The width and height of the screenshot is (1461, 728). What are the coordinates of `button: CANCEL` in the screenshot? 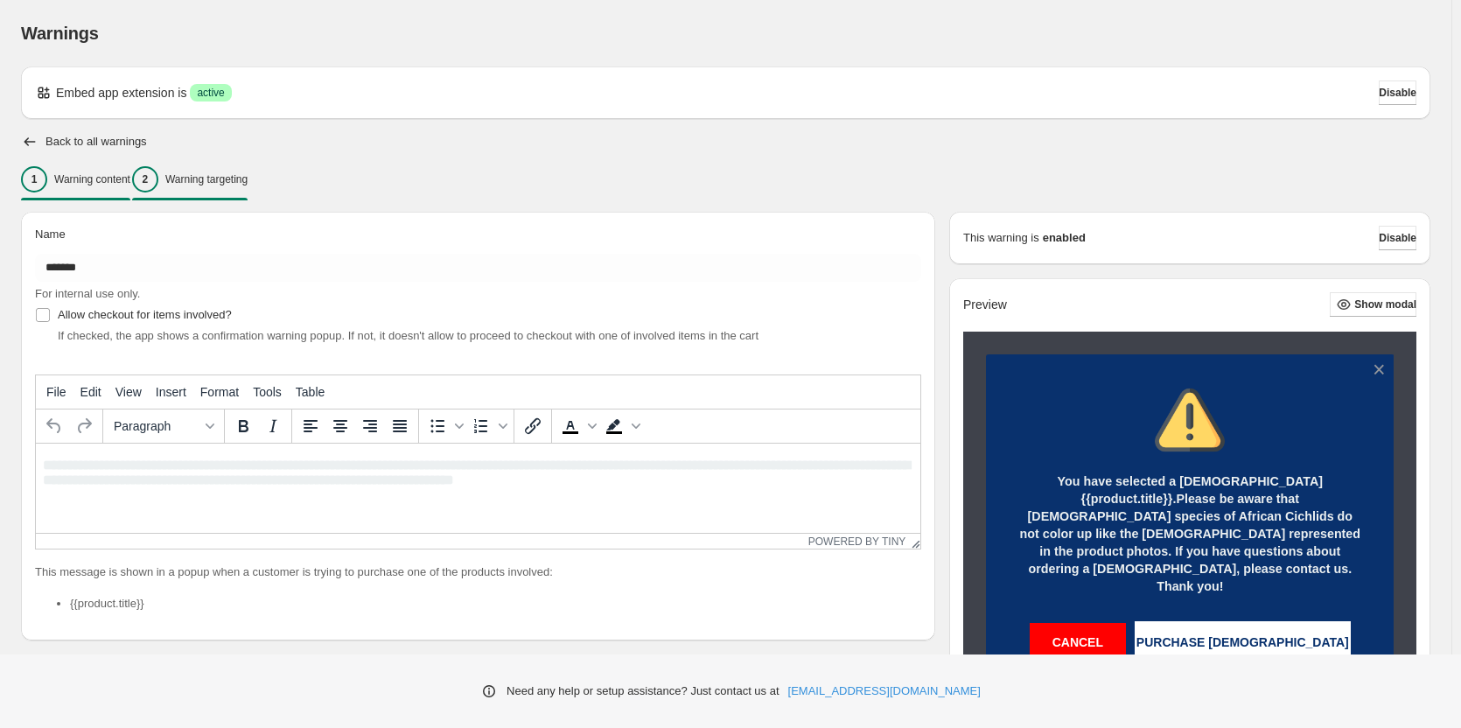 It's located at (1078, 642).